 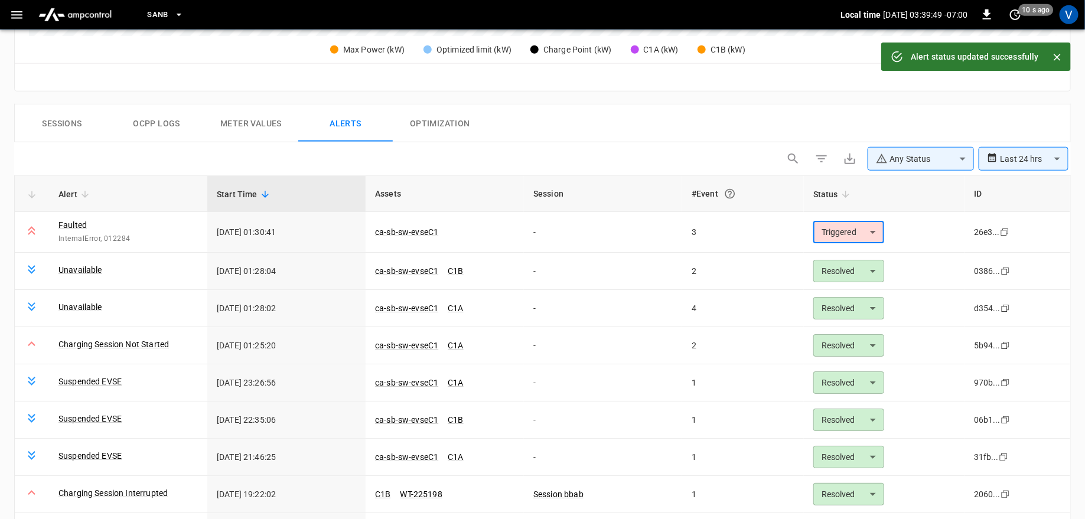 What do you see at coordinates (421, 494) in the screenshot?
I see `a: WT-225198` at bounding box center [421, 494].